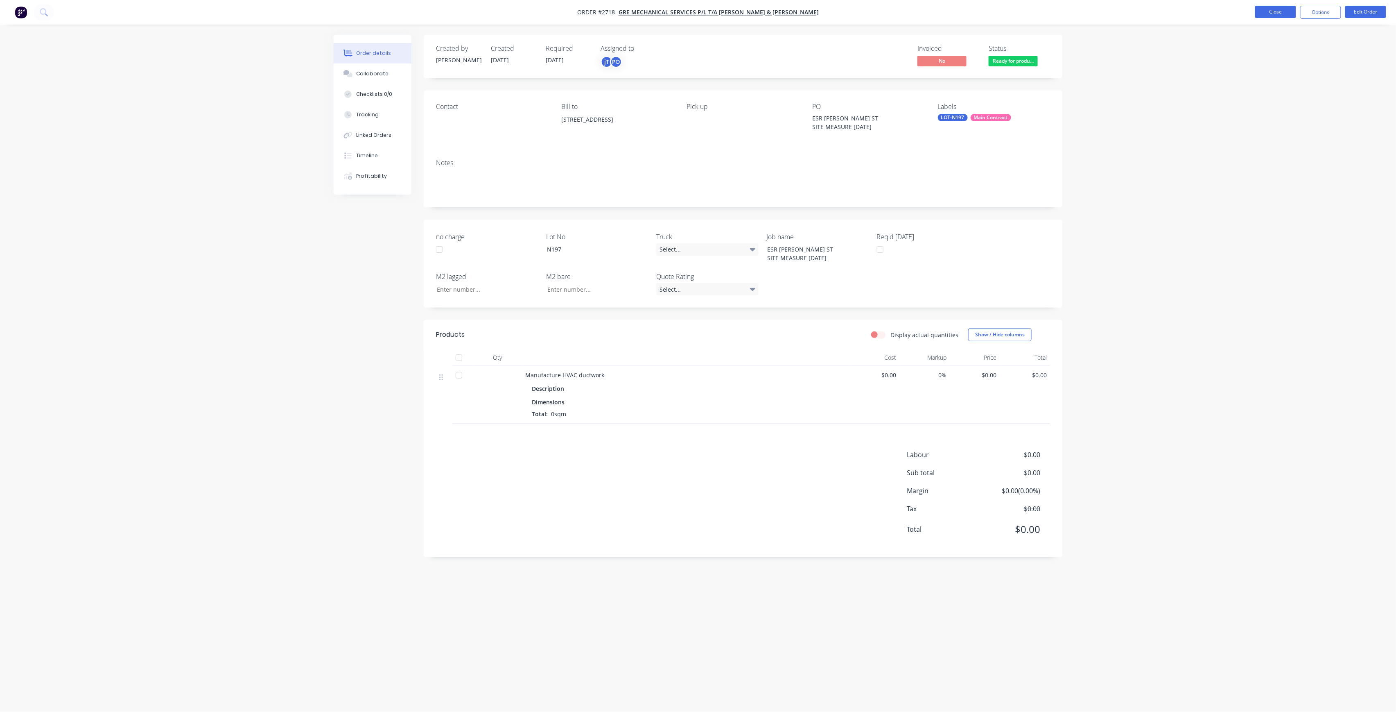  What do you see at coordinates (925, 335) in the screenshot?
I see `label: Display actual quantities` at bounding box center [925, 335].